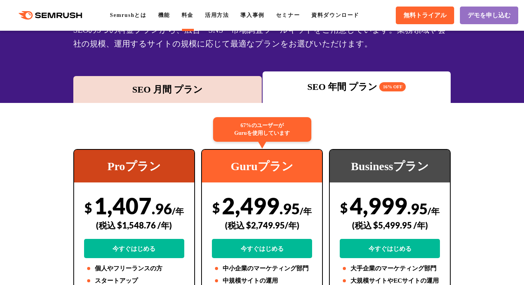  What do you see at coordinates (134, 166) in the screenshot?
I see `div: Proプラン` at bounding box center [134, 166].